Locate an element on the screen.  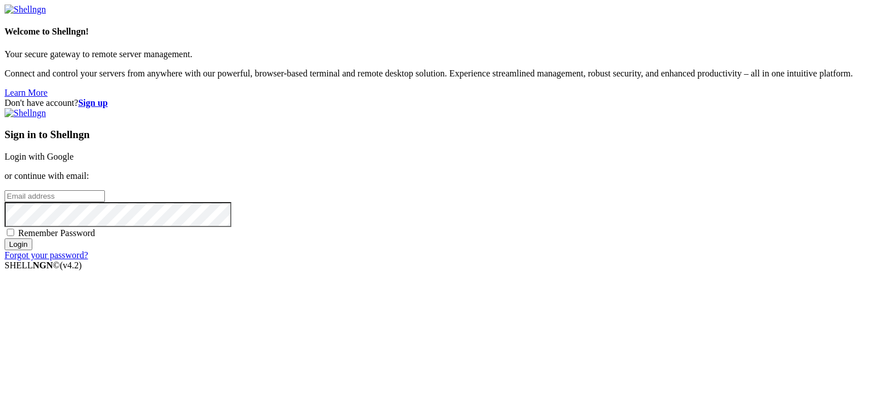
h4: Welcome to Shellngn! is located at coordinates (435, 32).